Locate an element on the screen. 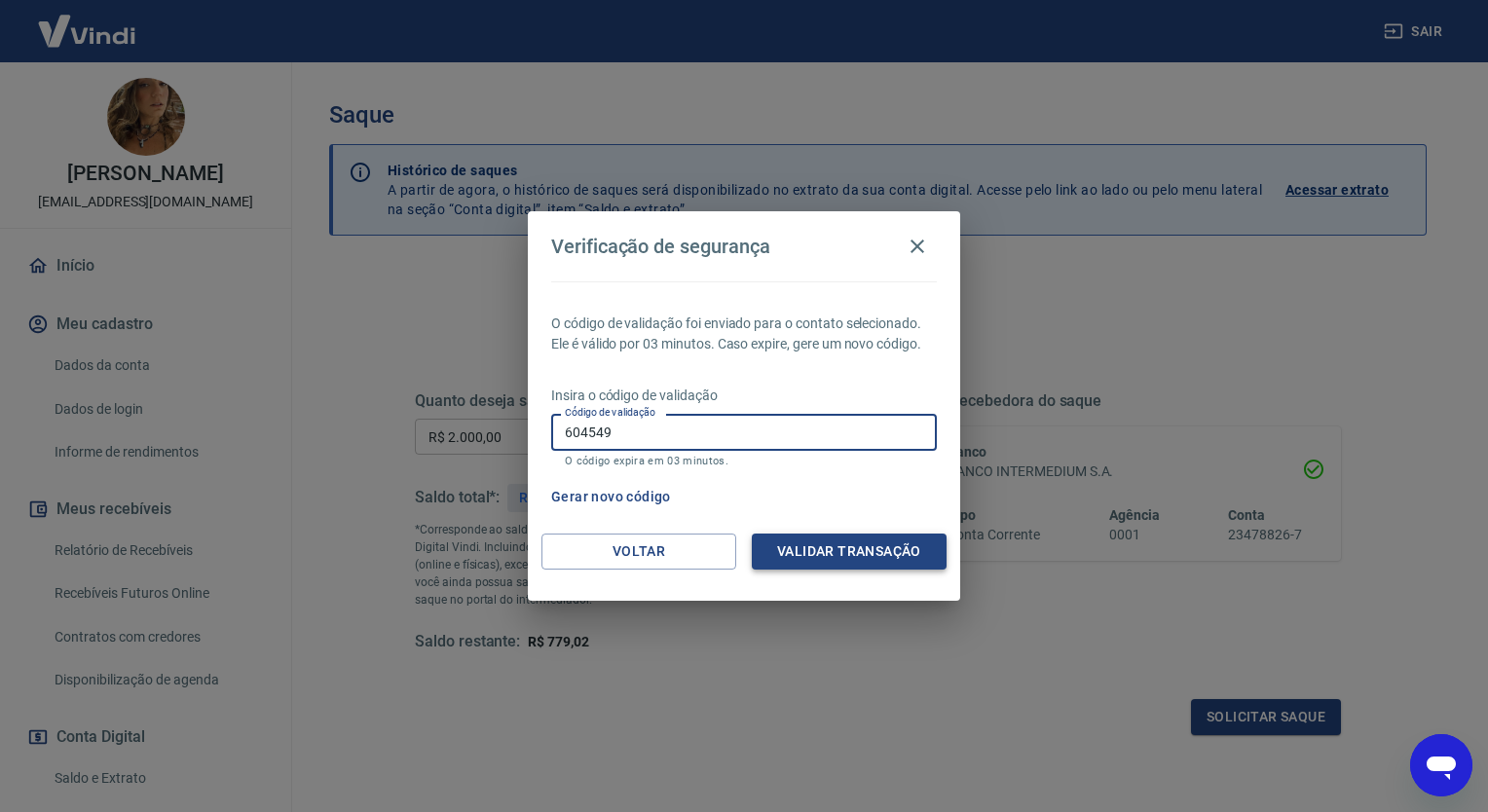 The width and height of the screenshot is (1488, 812). button: Gerar novo código is located at coordinates (610, 496).